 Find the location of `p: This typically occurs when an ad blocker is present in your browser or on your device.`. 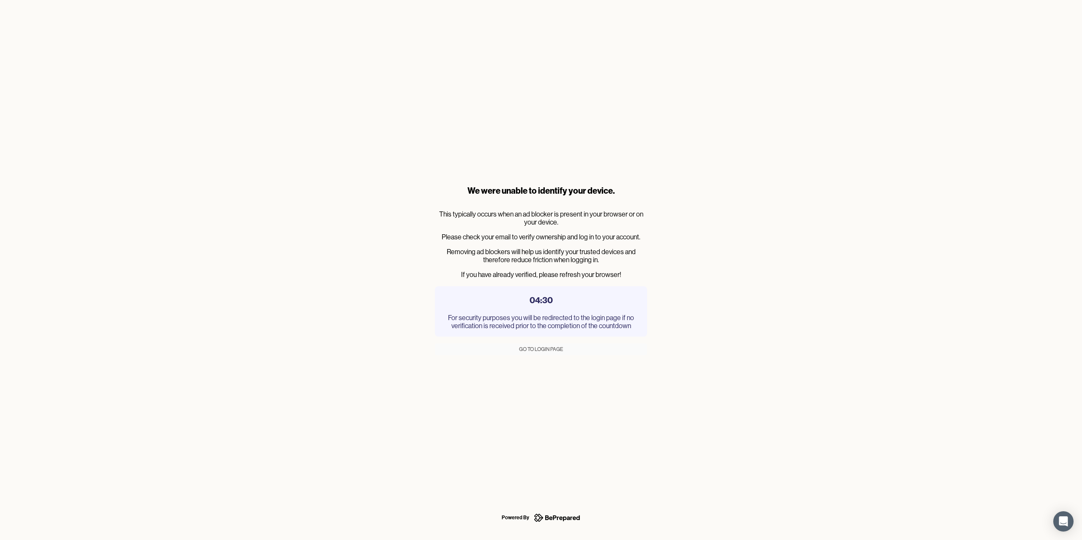

p: This typically occurs when an ad blocker is present in your browser or on your device. is located at coordinates (541, 218).